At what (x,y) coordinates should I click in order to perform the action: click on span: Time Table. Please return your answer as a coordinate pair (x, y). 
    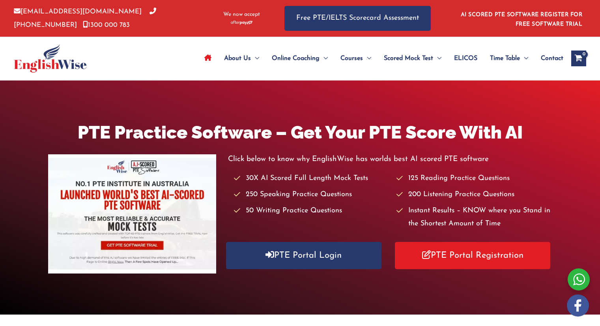
    Looking at the image, I should click on (505, 58).